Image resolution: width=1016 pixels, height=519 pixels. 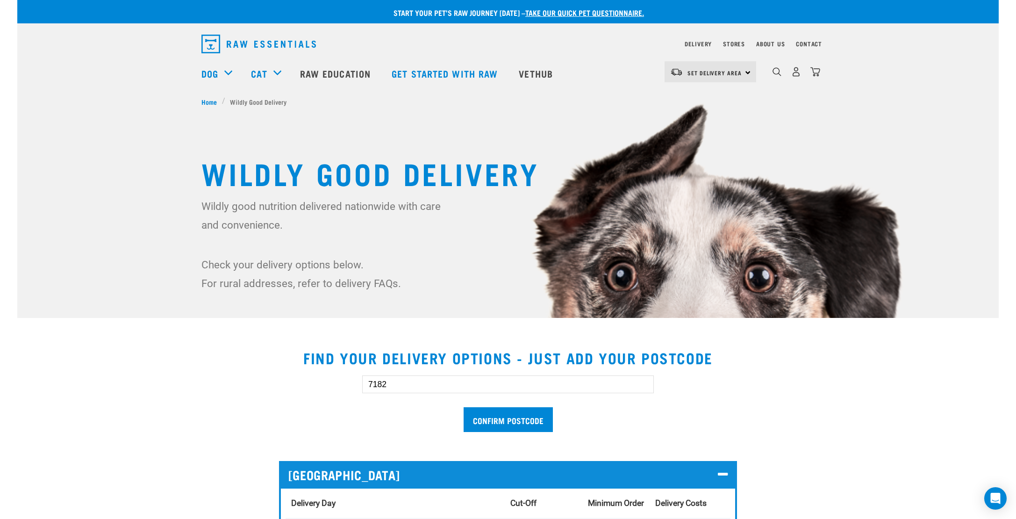 I want to click on input: Enter your postcode here..., so click(x=508, y=384).